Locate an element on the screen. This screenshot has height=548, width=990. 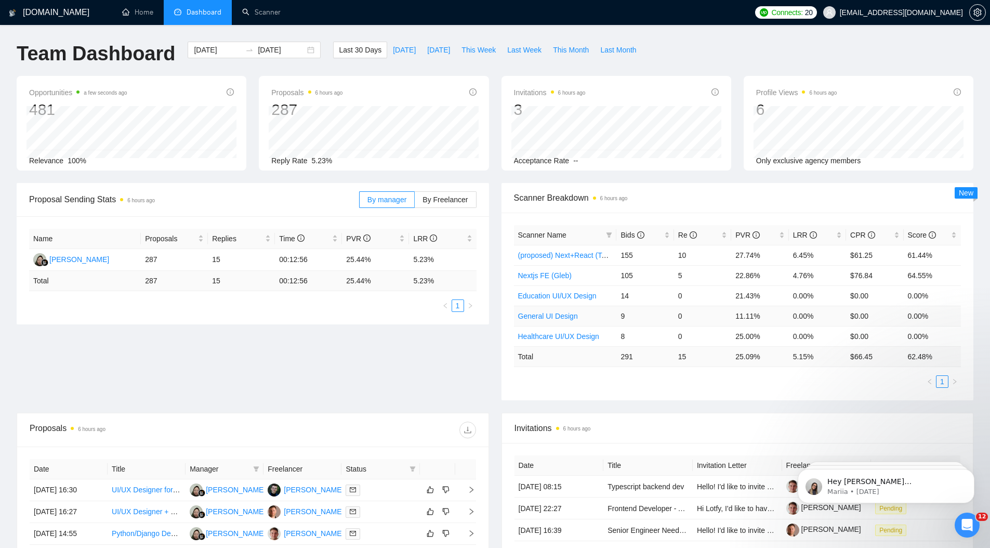
div: 3 is located at coordinates (550, 110).